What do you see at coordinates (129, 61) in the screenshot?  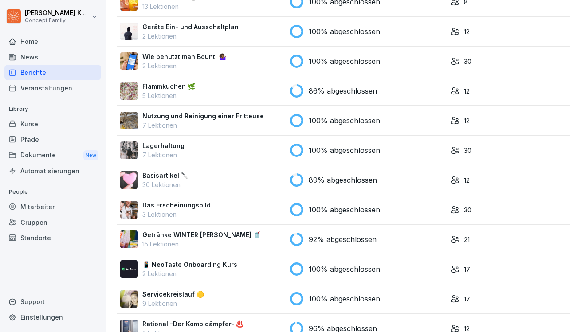 I see `img: xurzlqcdv3lo3k87m0sicyoj.png` at bounding box center [129, 61].